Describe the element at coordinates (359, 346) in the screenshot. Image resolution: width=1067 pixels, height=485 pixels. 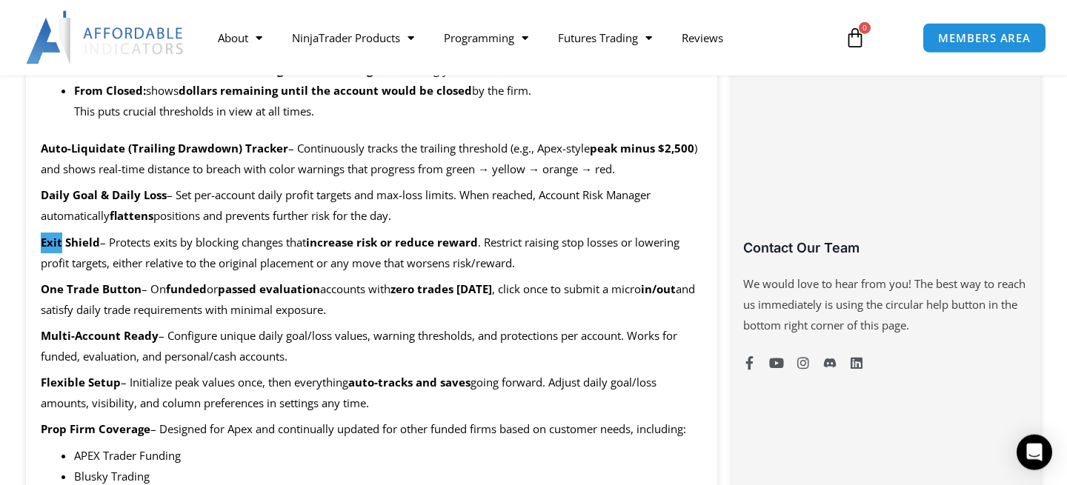
I see `span: – Configure unique daily goal/loss values, warning thresholds, and protections per account. Works...` at that location.